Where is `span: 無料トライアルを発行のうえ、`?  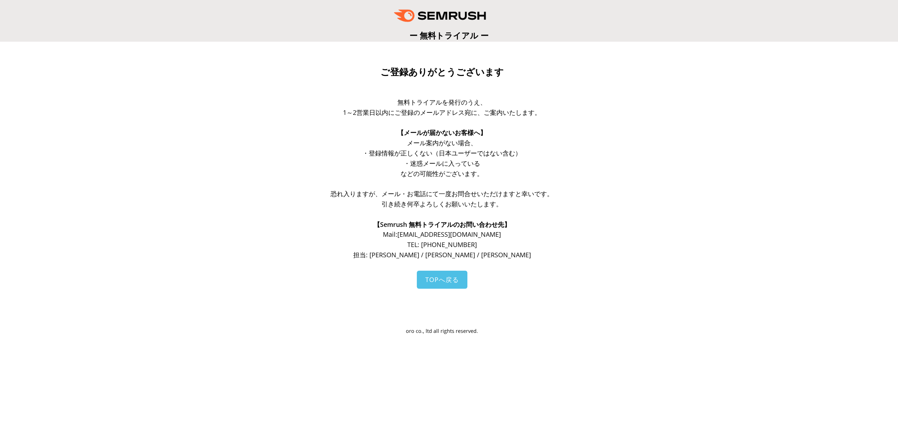
span: 無料トライアルを発行のうえ、 is located at coordinates (442, 102).